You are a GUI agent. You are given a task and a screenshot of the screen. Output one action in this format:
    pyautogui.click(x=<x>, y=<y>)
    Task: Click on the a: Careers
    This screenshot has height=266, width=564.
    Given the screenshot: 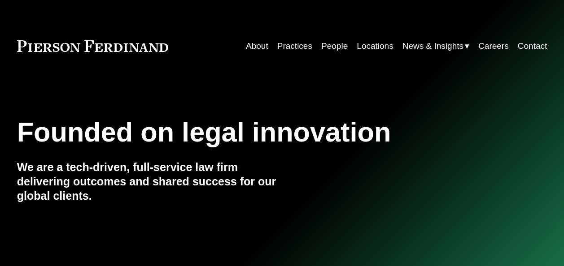 What is the action you would take?
    pyautogui.click(x=493, y=46)
    